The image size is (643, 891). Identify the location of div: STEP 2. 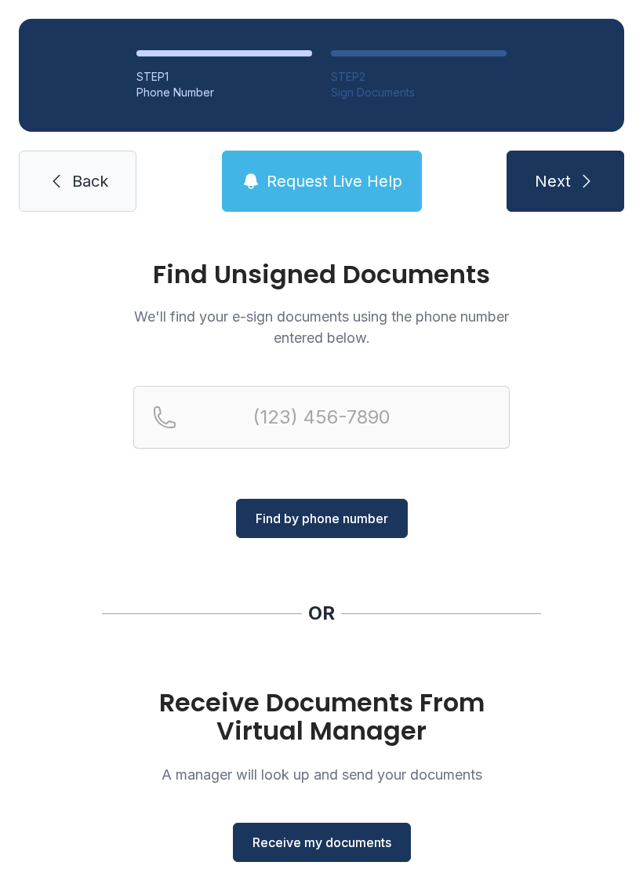
(419, 77).